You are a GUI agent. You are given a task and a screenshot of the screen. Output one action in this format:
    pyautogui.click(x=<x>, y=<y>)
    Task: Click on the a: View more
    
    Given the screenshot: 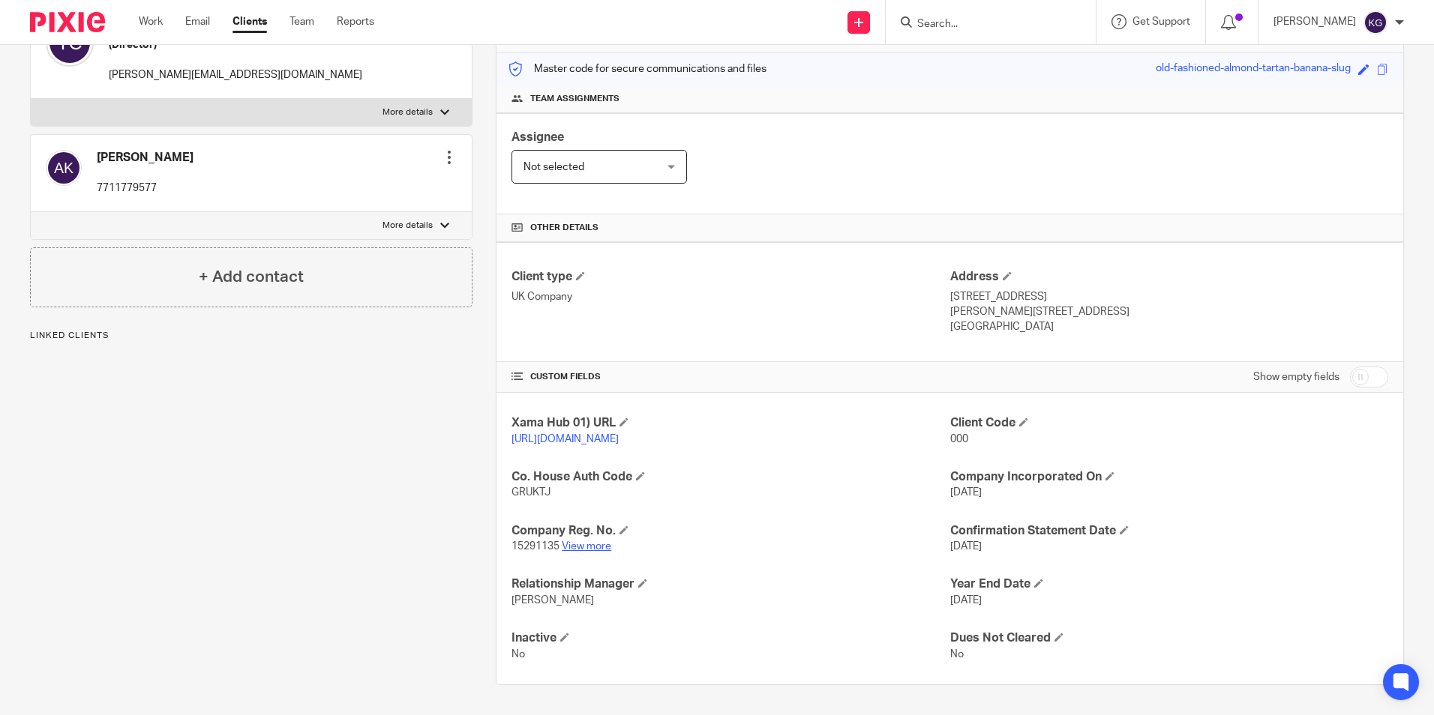 What is the action you would take?
    pyautogui.click(x=586, y=547)
    